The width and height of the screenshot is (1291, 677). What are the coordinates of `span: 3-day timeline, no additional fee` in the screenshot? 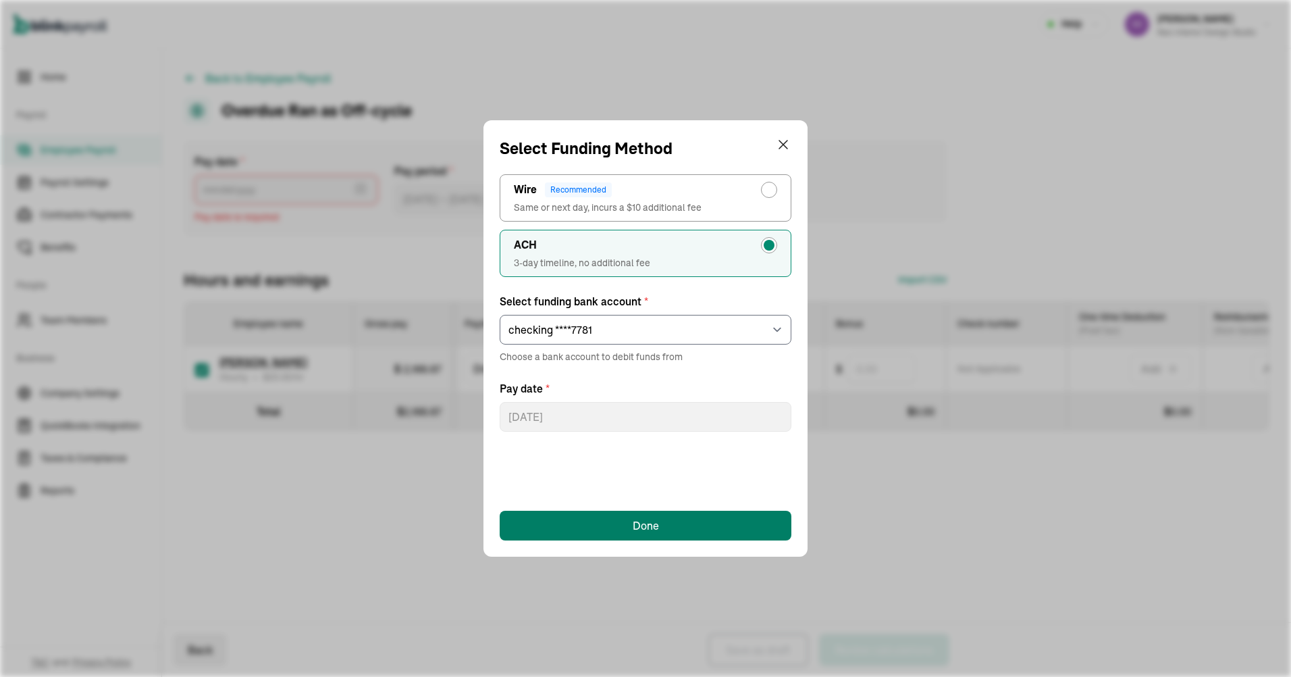 It's located at (646, 263).